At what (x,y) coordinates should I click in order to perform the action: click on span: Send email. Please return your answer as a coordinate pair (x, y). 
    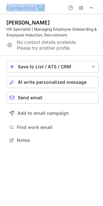
    Looking at the image, I should click on (30, 98).